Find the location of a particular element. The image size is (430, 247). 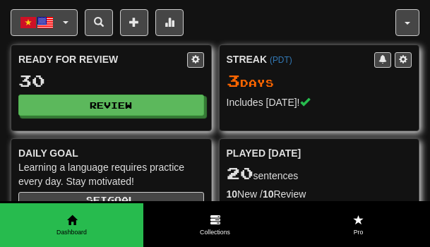

button: Review is located at coordinates (111, 105).